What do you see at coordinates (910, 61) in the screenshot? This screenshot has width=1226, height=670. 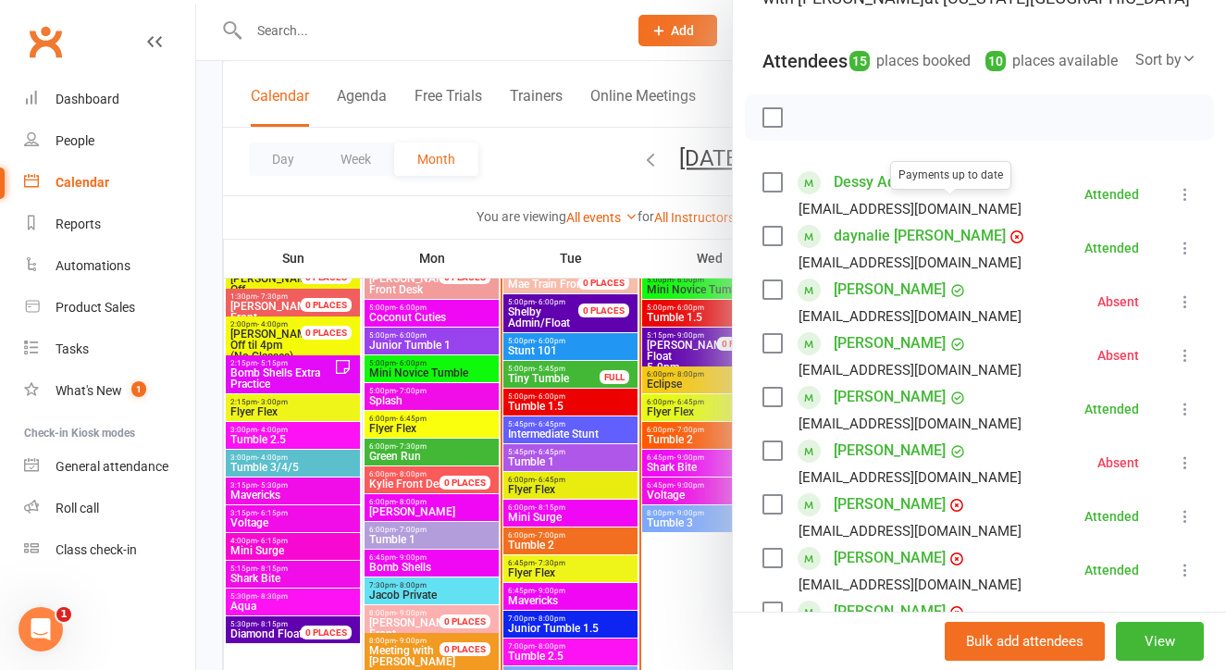 I see `div: places booked` at bounding box center [910, 61].